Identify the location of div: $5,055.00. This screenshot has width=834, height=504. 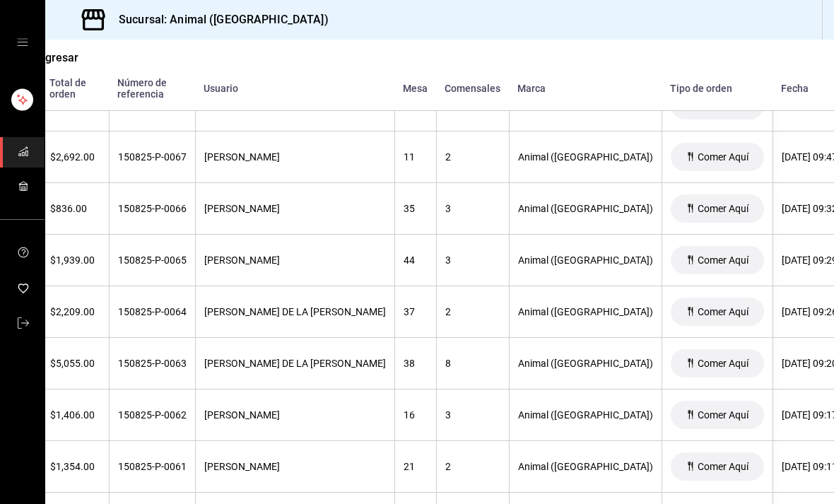
(75, 363).